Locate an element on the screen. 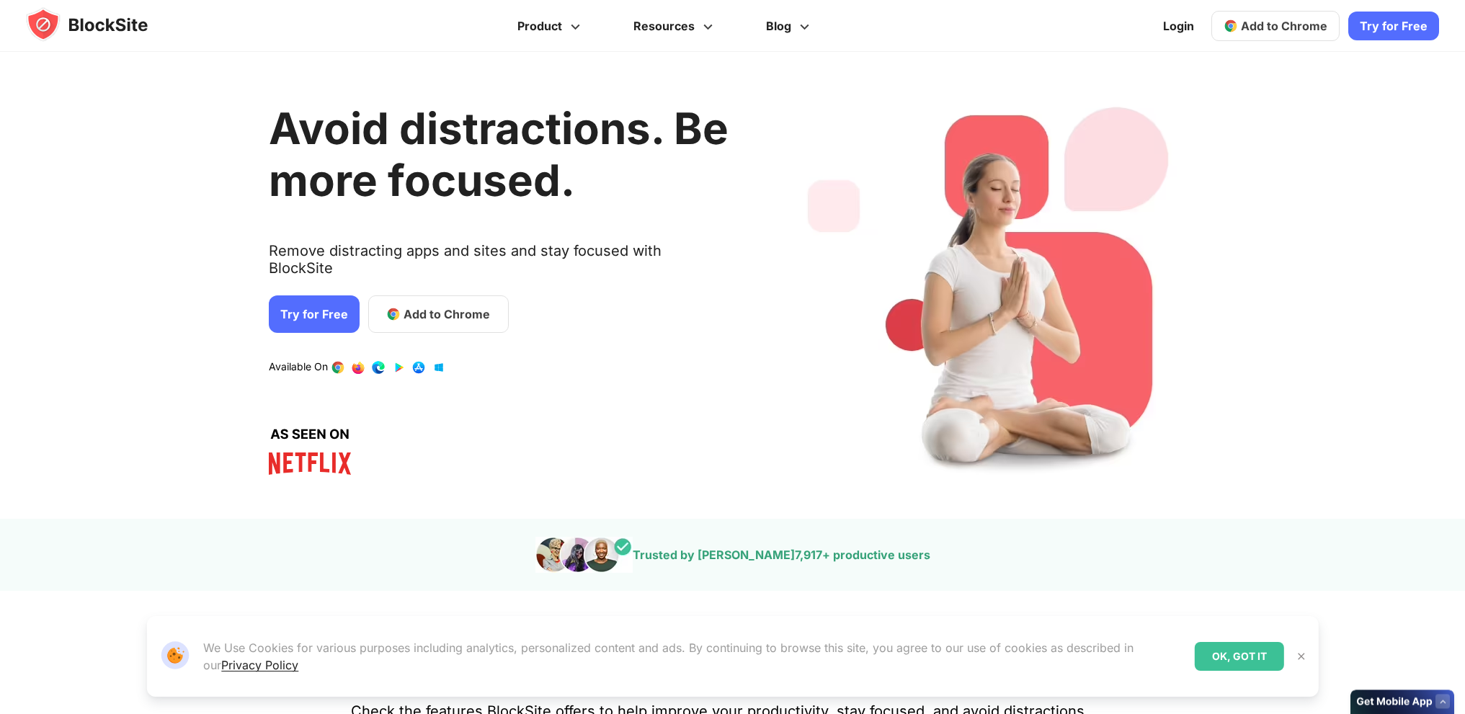 The width and height of the screenshot is (1465, 714). img: pepole images is located at coordinates (584, 555).